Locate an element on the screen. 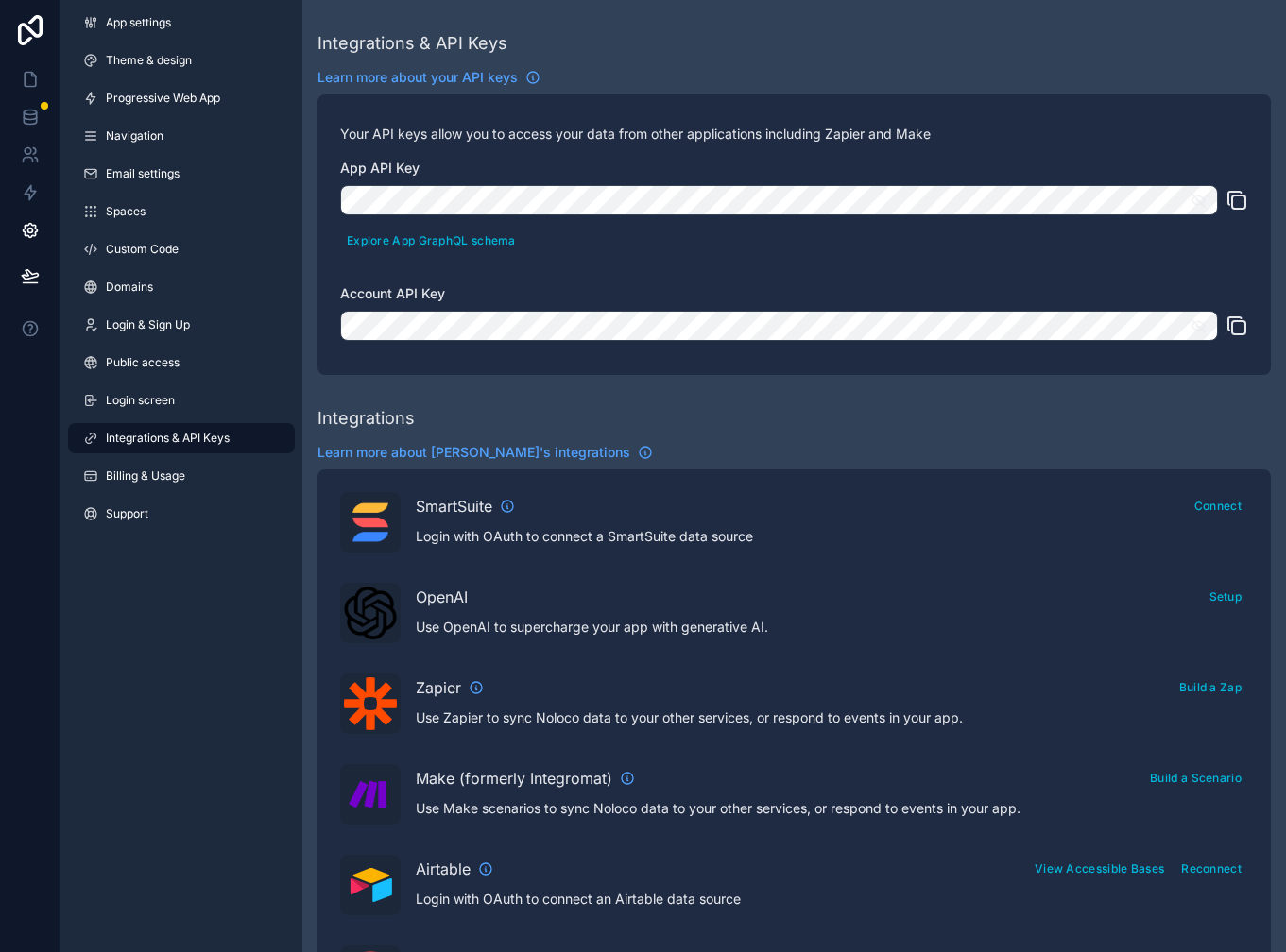 The image size is (1286, 952). span: App settings is located at coordinates (138, 23).